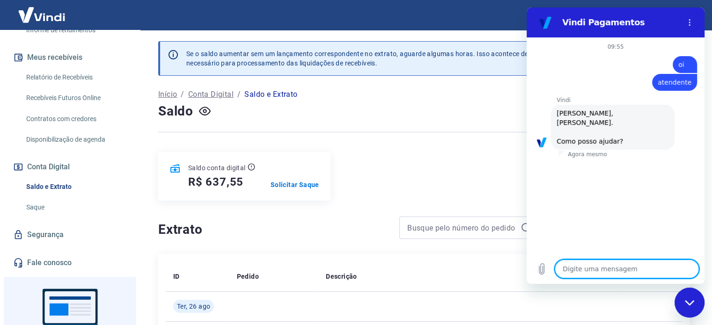 The height and width of the screenshot is (325, 712). What do you see at coordinates (154, 57) in the screenshot?
I see `span: oi` at bounding box center [154, 57].